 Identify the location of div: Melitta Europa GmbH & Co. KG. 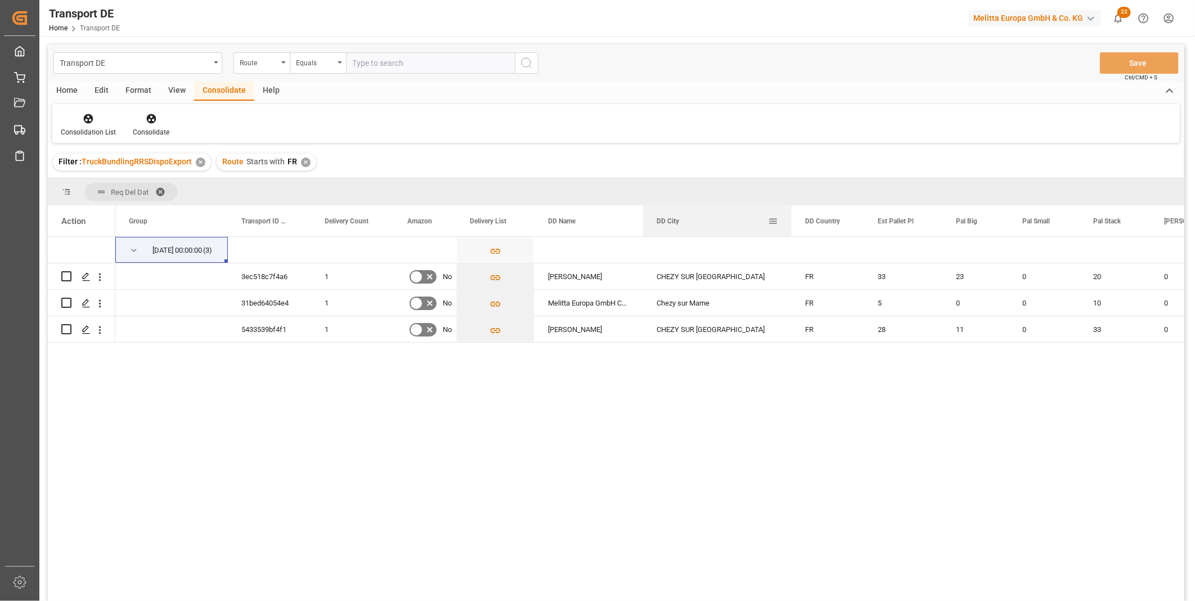
(1035, 18).